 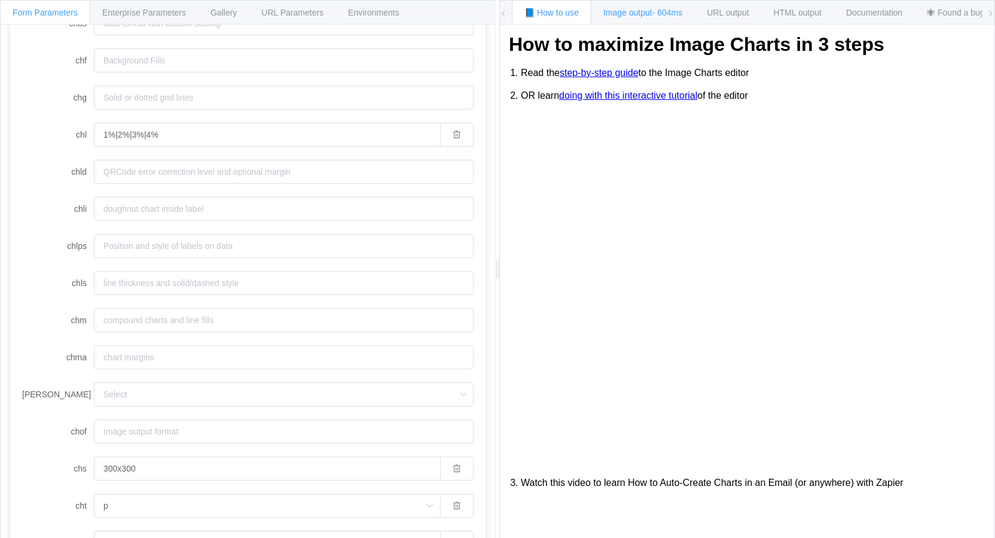 What do you see at coordinates (599, 73) in the screenshot?
I see `a: step-by-step guide` at bounding box center [599, 73].